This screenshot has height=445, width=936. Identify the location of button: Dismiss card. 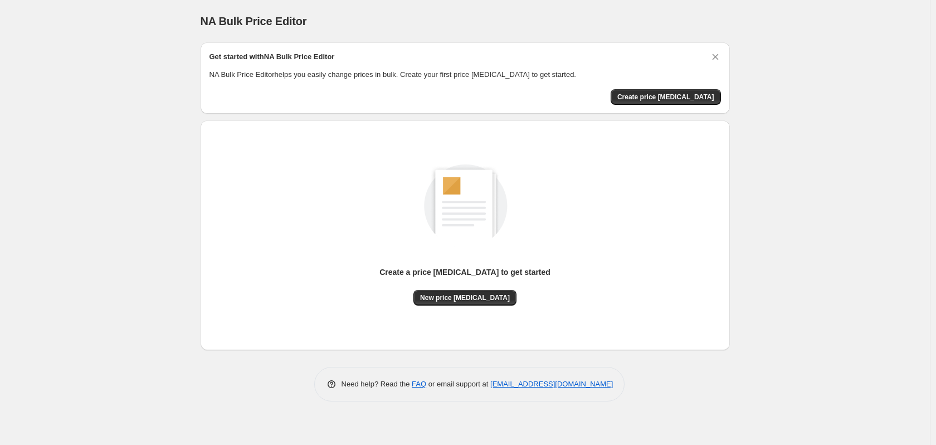
(715, 57).